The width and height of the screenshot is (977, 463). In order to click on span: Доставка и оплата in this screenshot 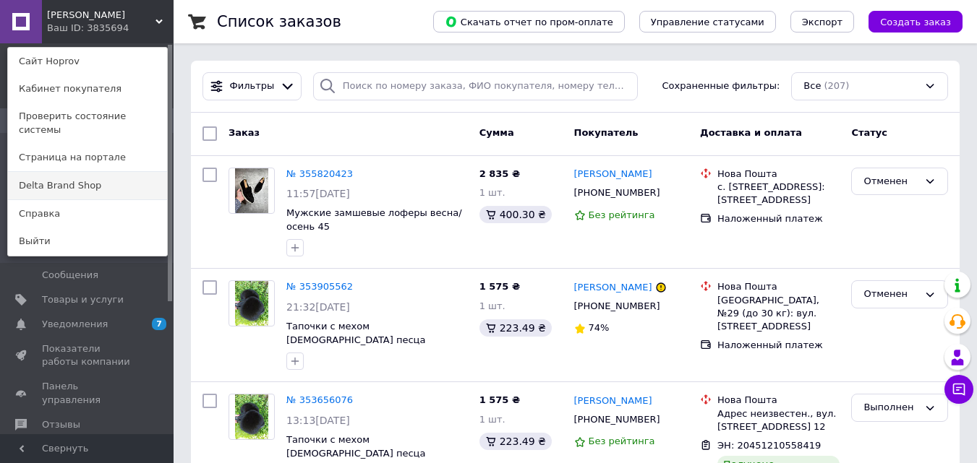, I will do `click(750, 132)`.